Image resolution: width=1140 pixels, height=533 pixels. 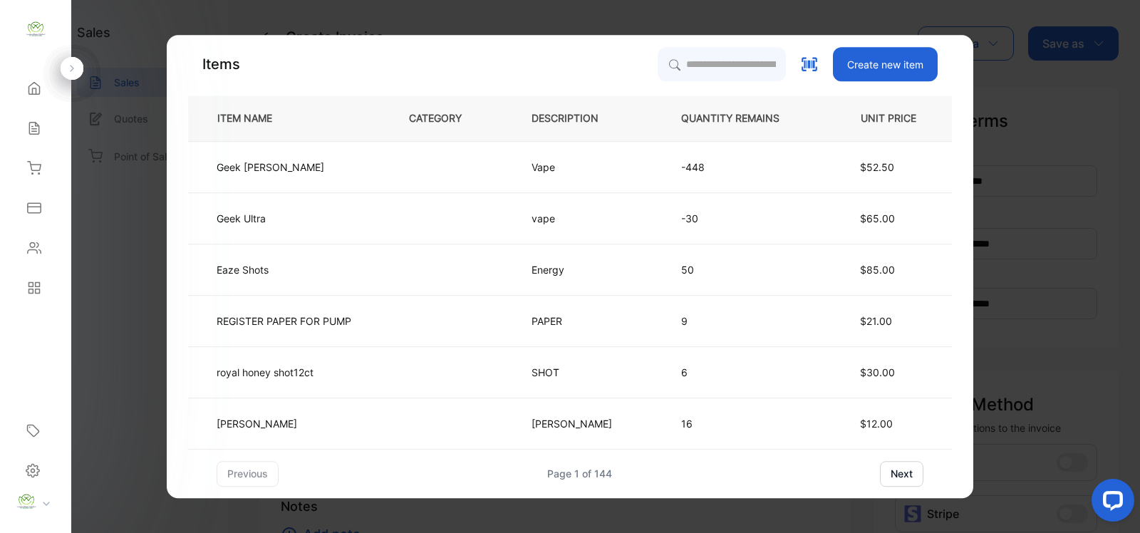 I want to click on p: Eaze Shots, so click(x=247, y=269).